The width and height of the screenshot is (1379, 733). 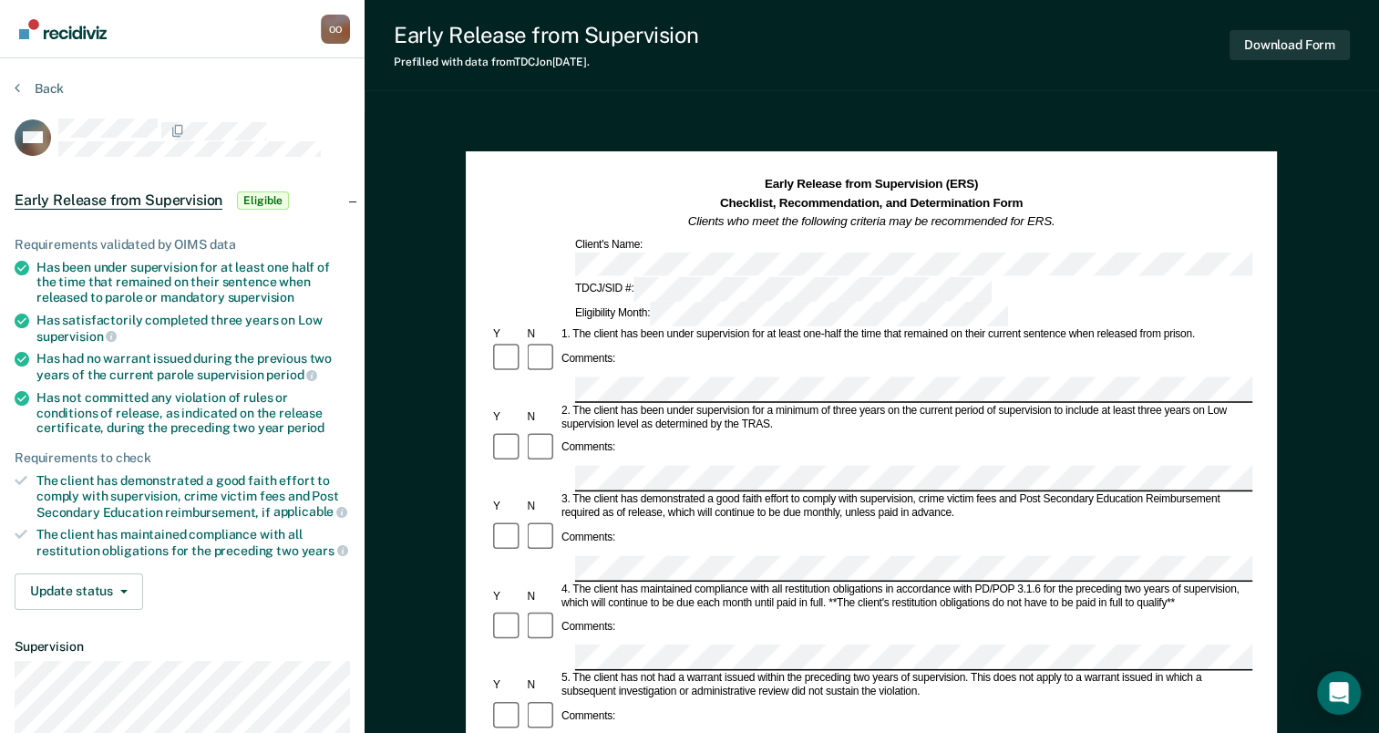 What do you see at coordinates (791, 314) in the screenshot?
I see `div: Eligibility Month:` at bounding box center [791, 314].